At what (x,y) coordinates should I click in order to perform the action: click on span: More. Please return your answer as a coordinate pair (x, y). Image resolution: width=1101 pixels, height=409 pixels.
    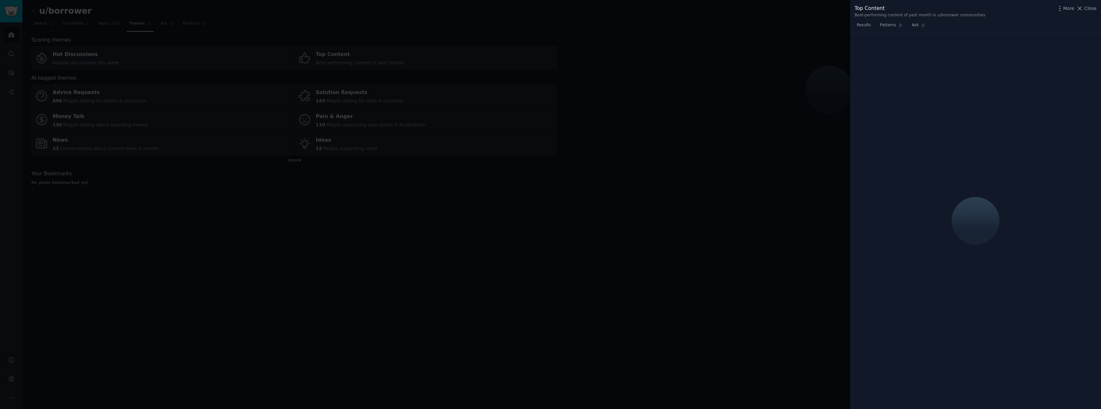
    Looking at the image, I should click on (1068, 8).